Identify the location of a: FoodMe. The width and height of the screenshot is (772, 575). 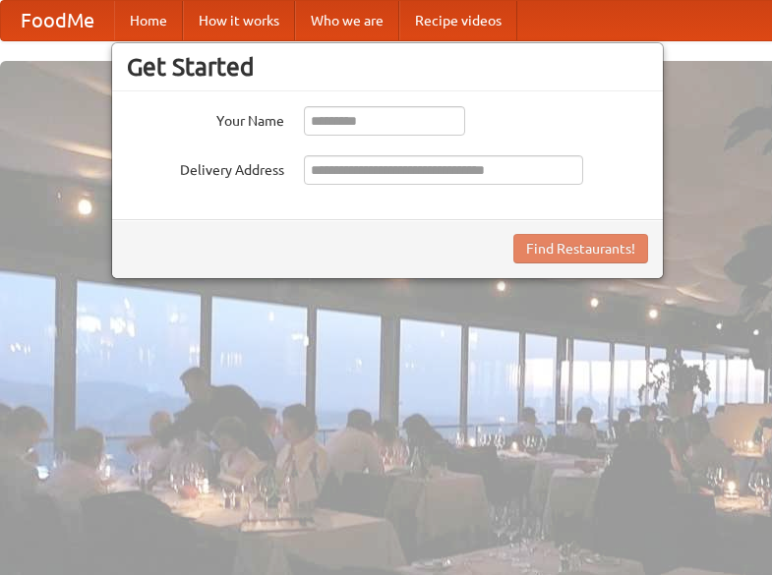
(57, 21).